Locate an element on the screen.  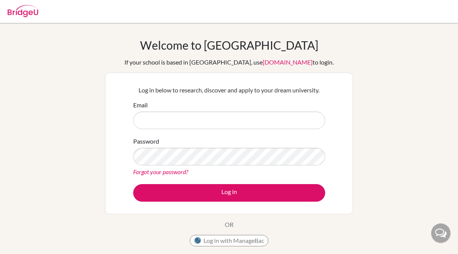
button: Log in with ManageBac is located at coordinates (229, 240).